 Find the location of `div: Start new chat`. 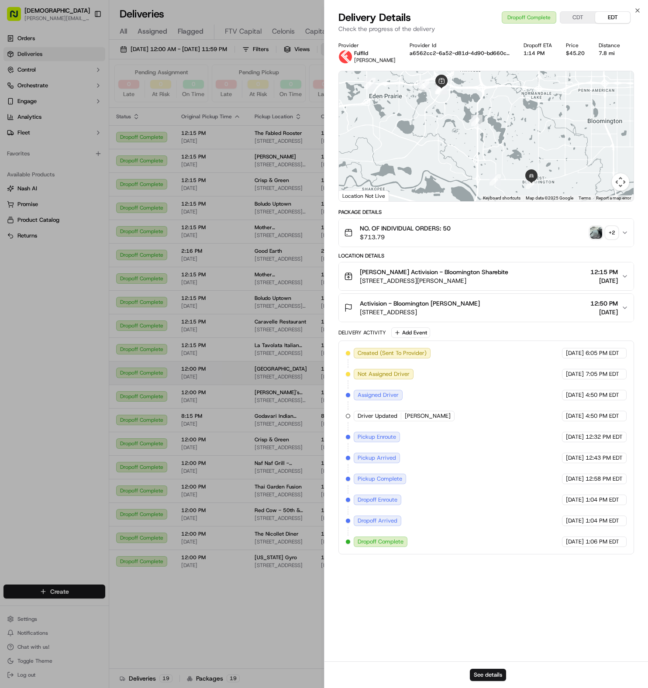

div: Start new chat is located at coordinates (86, 88).